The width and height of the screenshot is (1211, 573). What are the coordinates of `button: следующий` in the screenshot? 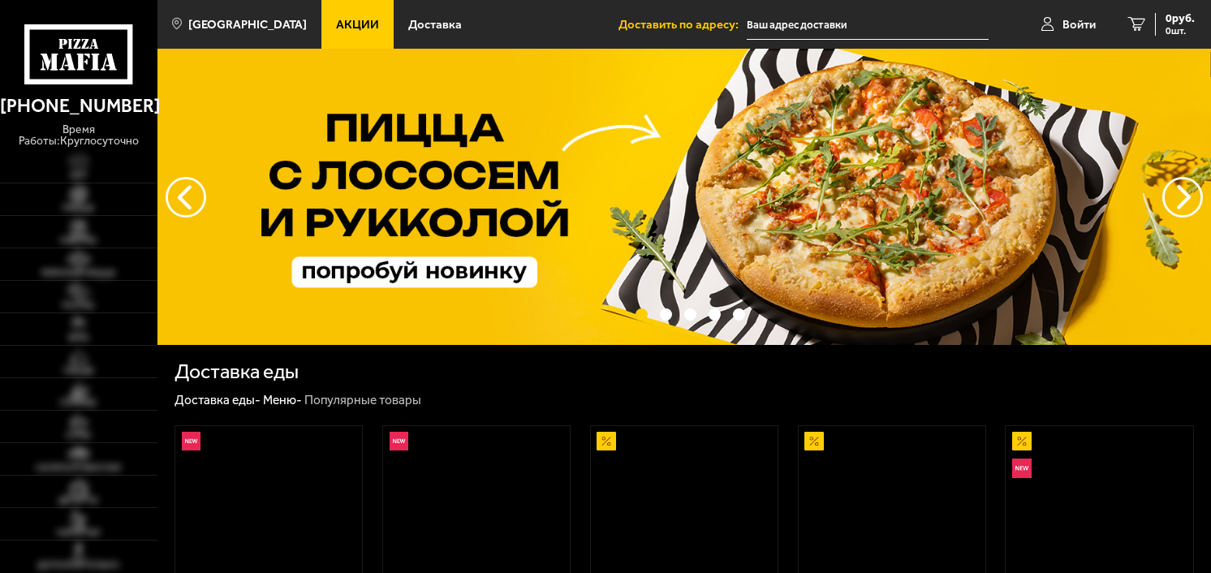 It's located at (186, 197).